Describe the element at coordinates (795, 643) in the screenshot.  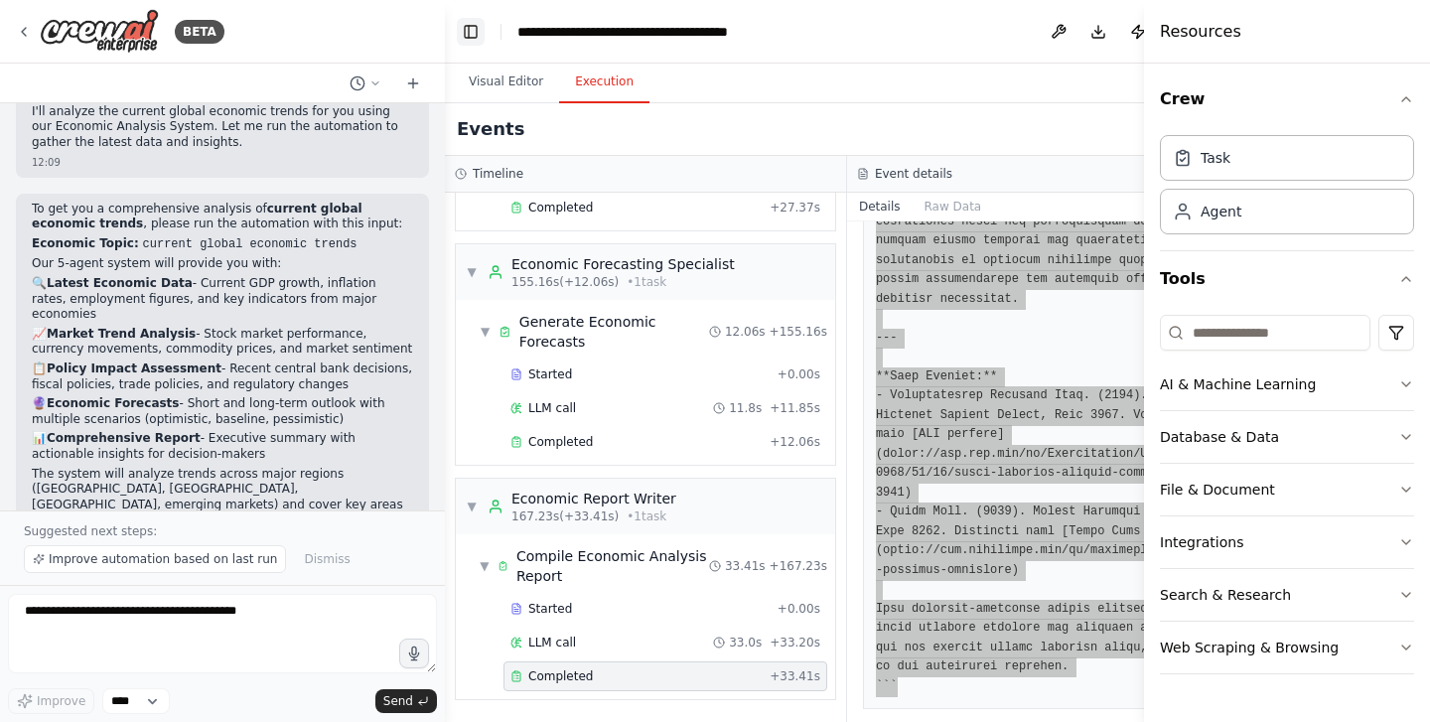
I see `span: + 33.20s` at that location.